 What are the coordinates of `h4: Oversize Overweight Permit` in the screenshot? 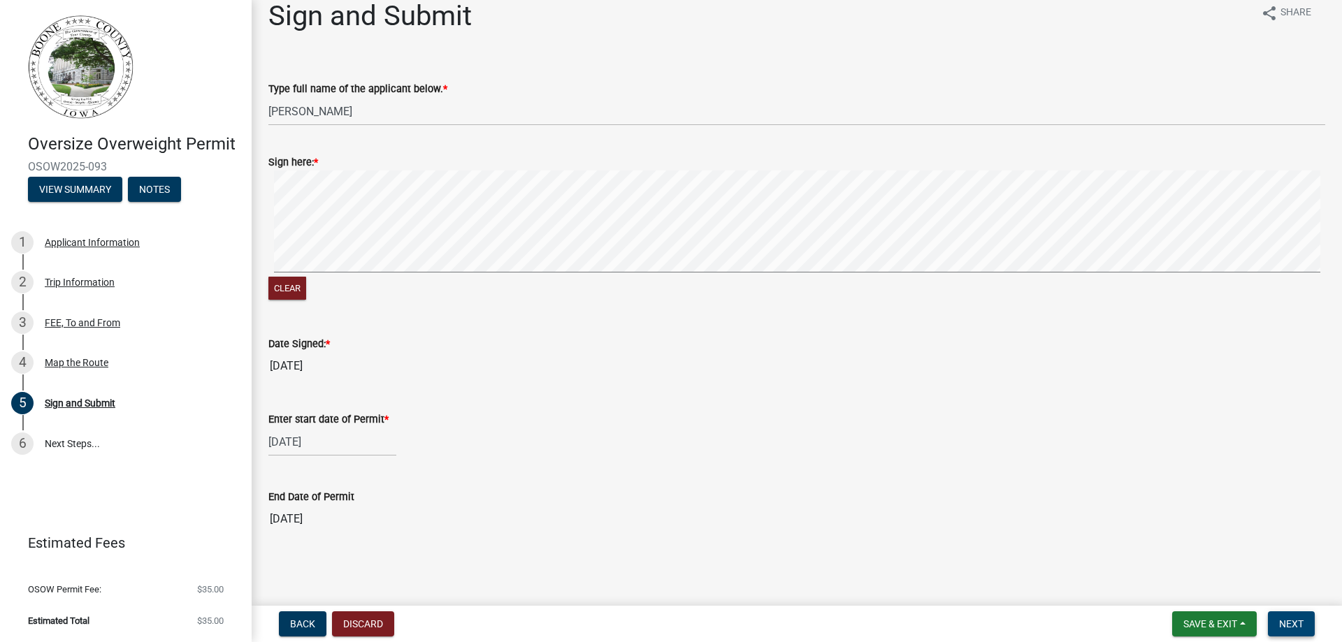 It's located at (134, 144).